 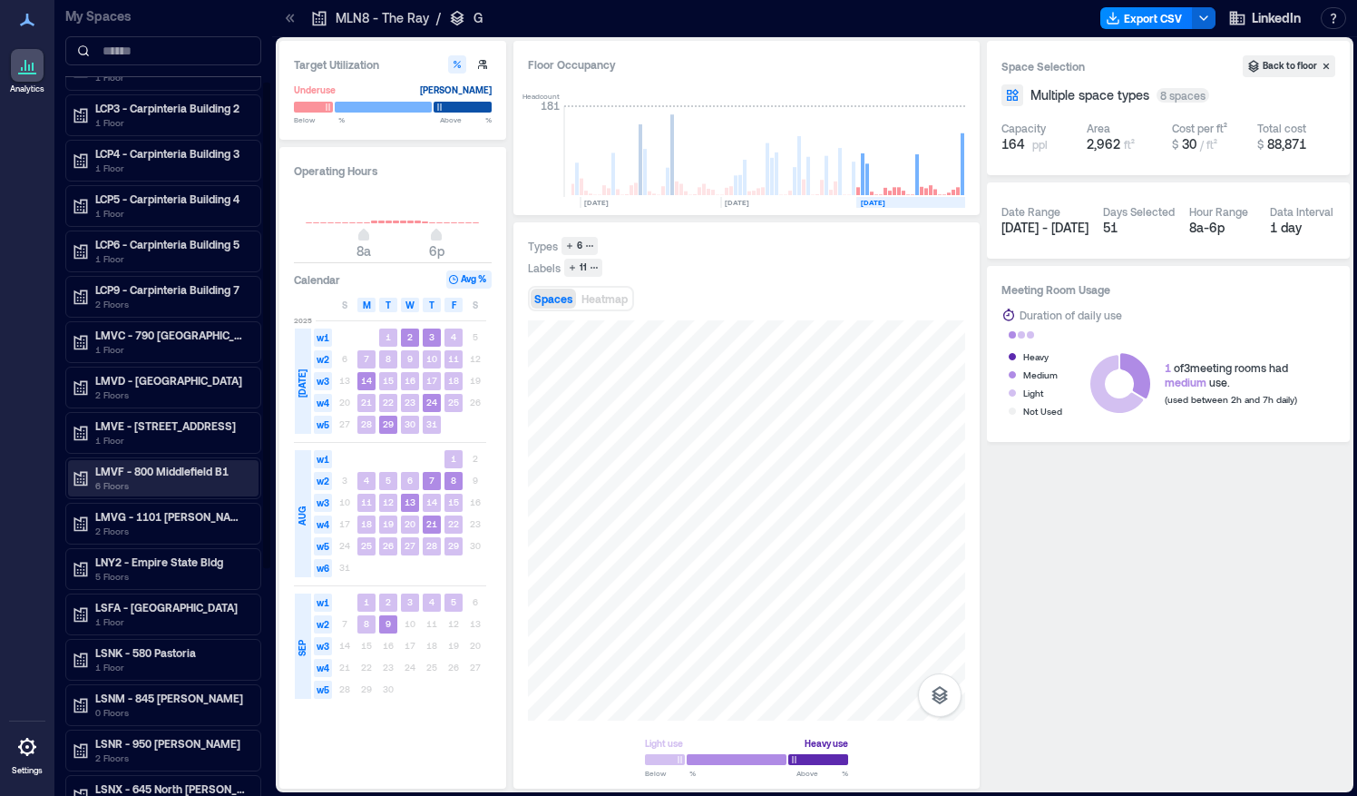 I want to click on div: Hour Range, so click(x=1219, y=211).